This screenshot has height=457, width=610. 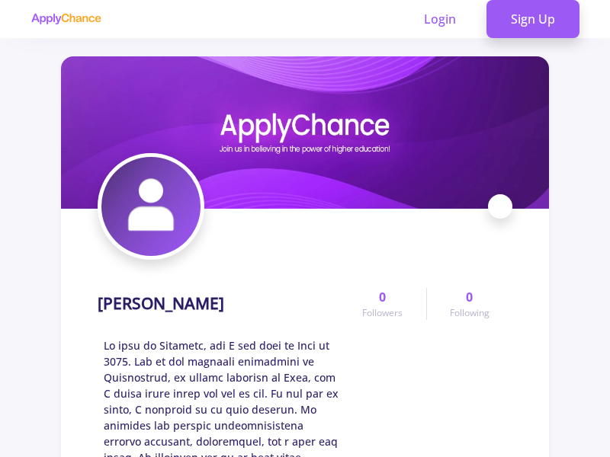 I want to click on img: applychance logo text only, so click(x=66, y=19).